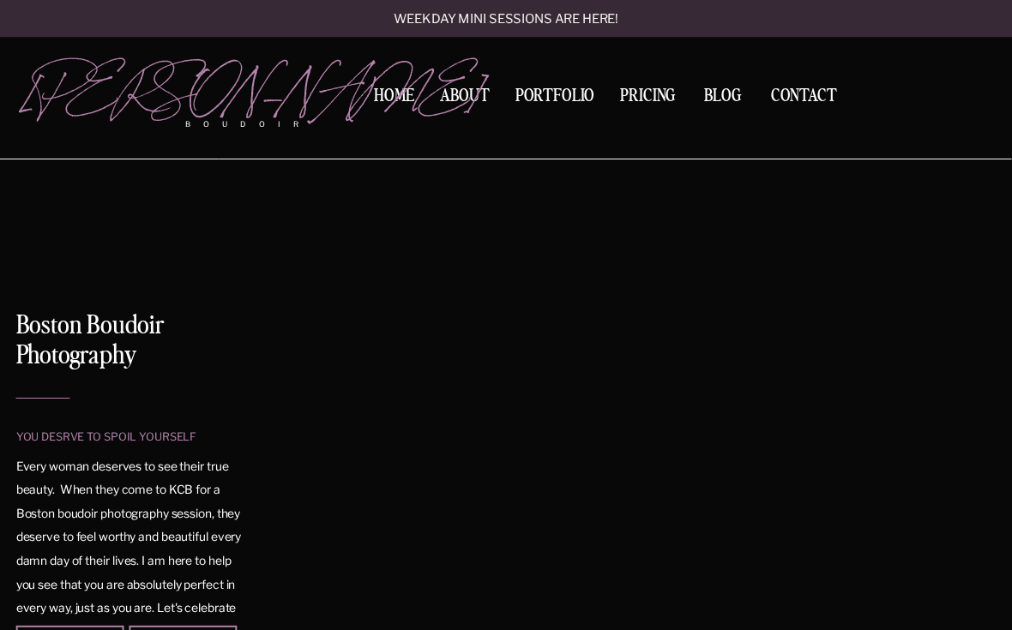  I want to click on nav: Contact, so click(803, 96).